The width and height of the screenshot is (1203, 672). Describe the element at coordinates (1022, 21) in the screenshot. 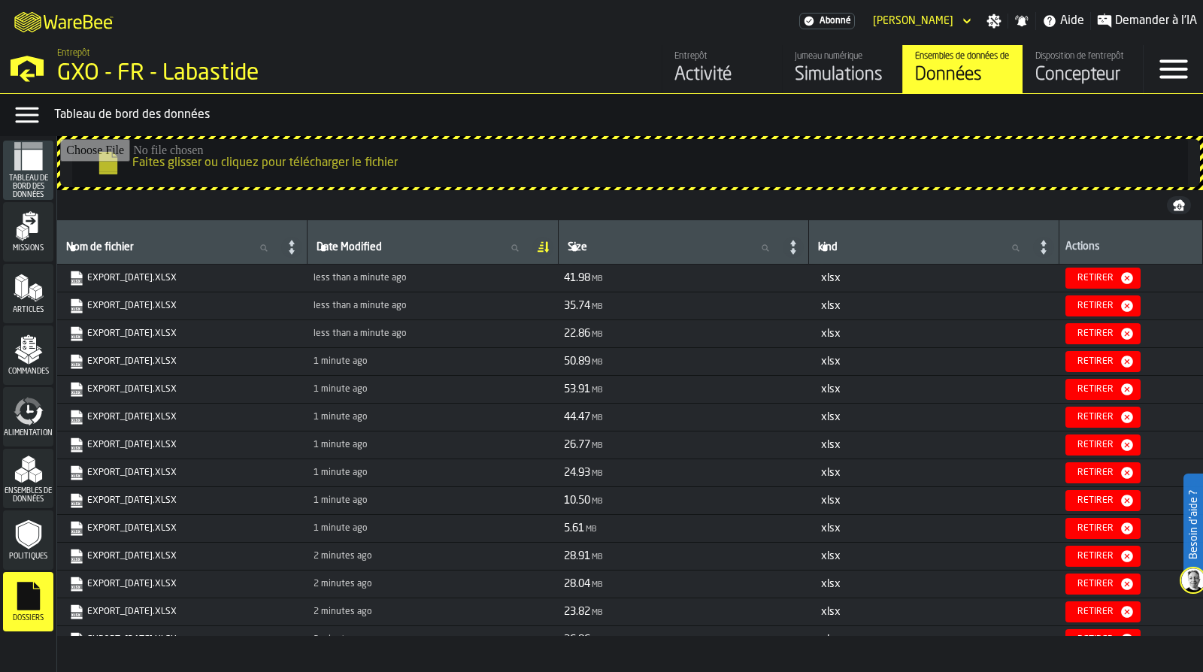

I see `label: button-toggle-Notifications` at that location.